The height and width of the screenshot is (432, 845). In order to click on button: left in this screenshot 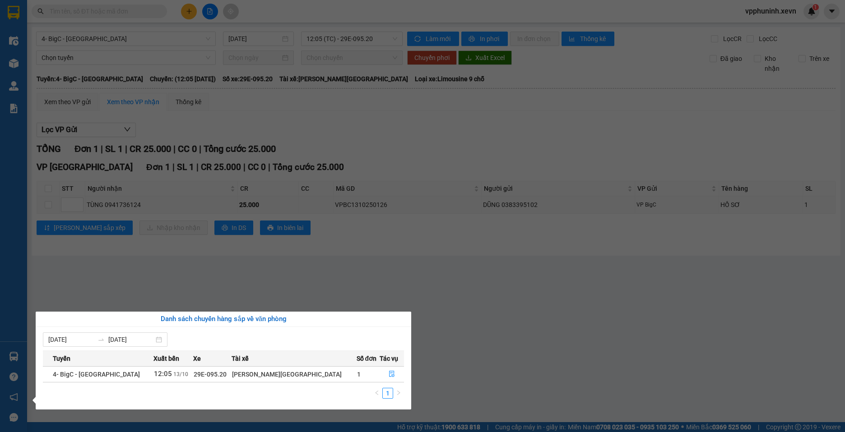, I will do `click(377, 394)`.